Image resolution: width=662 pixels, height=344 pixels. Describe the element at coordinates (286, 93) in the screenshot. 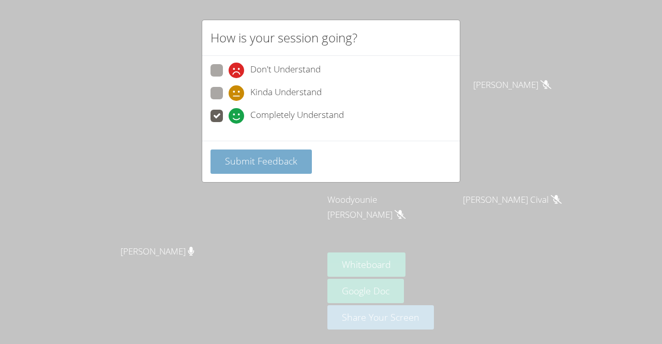

I see `span: Kinda Understand` at that location.